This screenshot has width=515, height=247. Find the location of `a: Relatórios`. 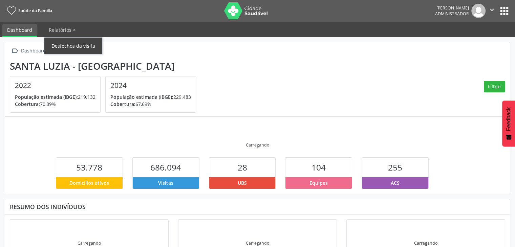

a: Relatórios is located at coordinates (62, 30).